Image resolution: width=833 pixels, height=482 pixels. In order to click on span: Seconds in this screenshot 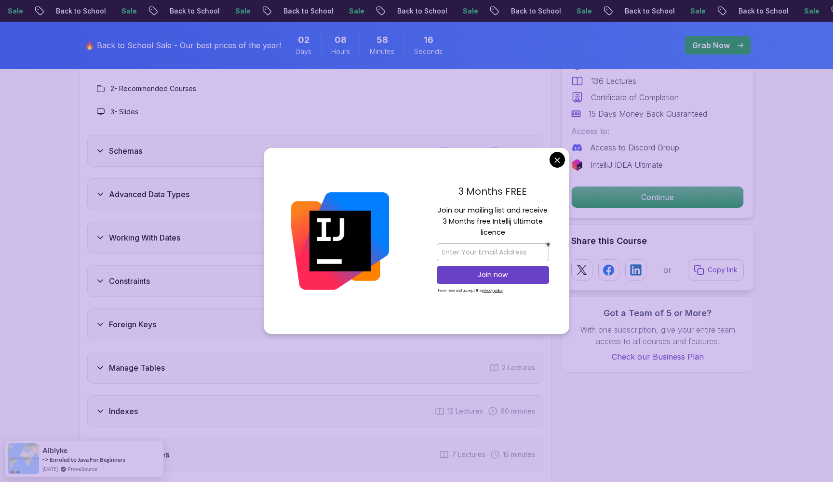, I will do `click(428, 52)`.